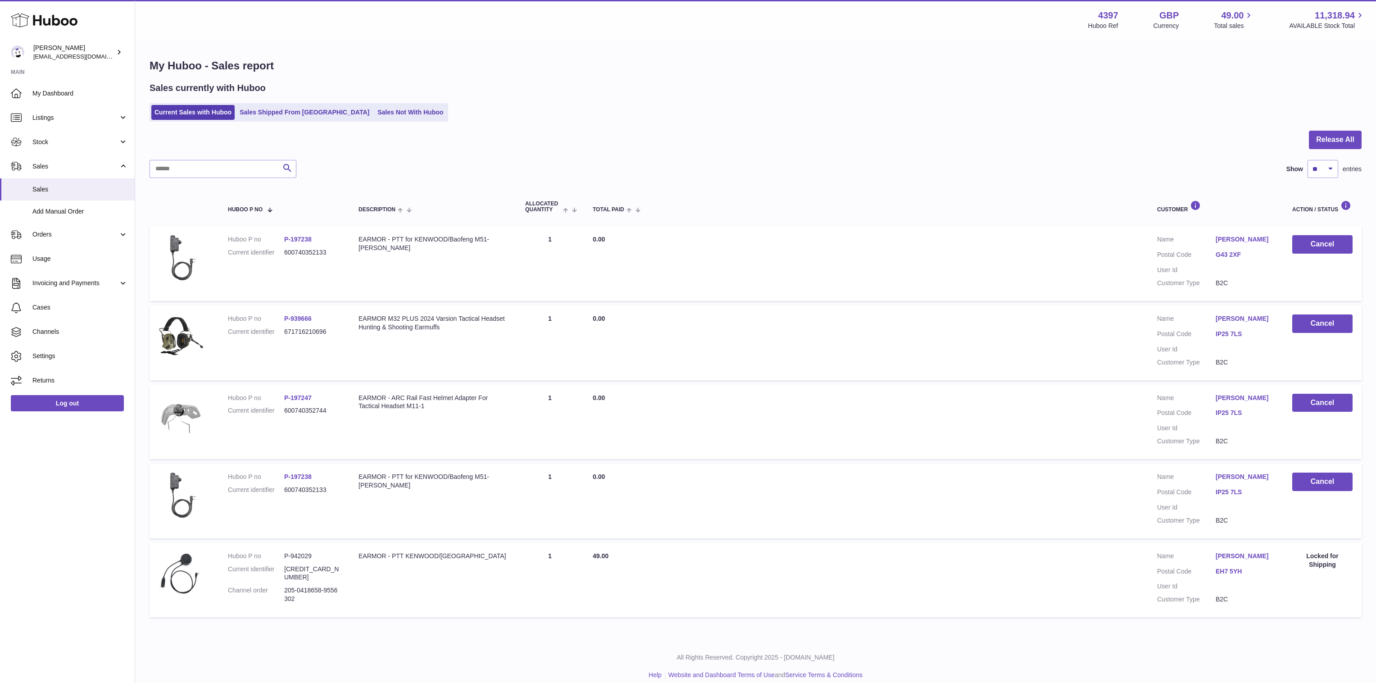  What do you see at coordinates (75, 283) in the screenshot?
I see `span: Invoicing and Payments` at bounding box center [75, 283].